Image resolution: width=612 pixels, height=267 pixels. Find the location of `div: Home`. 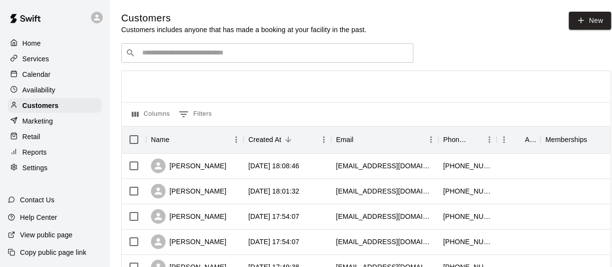

div: Home is located at coordinates (55, 43).